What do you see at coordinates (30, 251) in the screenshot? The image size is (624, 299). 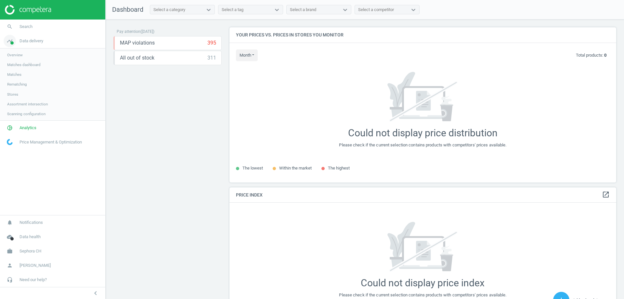 I see `span: Sephora CH` at bounding box center [30, 251].